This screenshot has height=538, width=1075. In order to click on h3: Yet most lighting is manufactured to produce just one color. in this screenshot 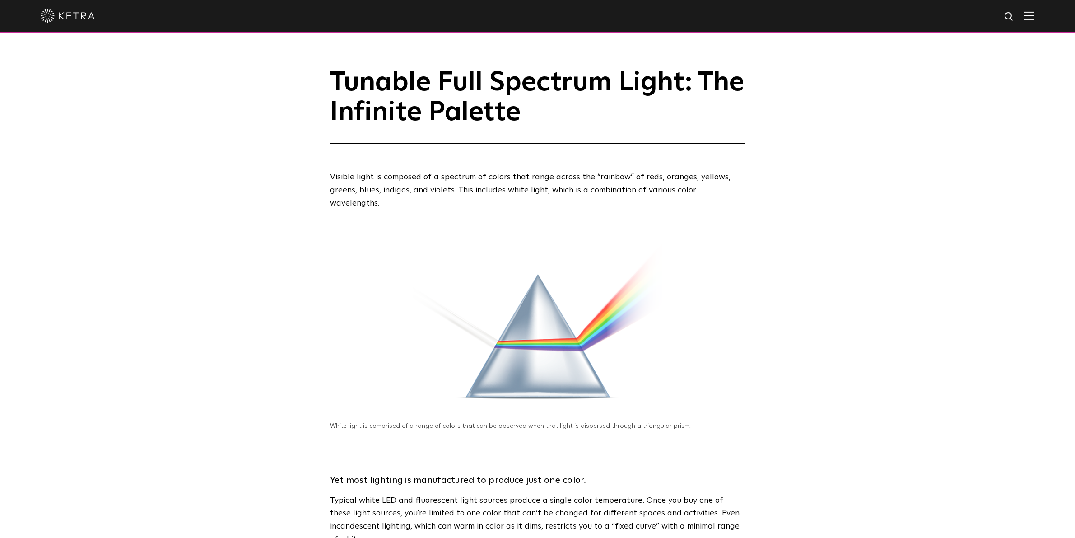, I will do `click(538, 480)`.